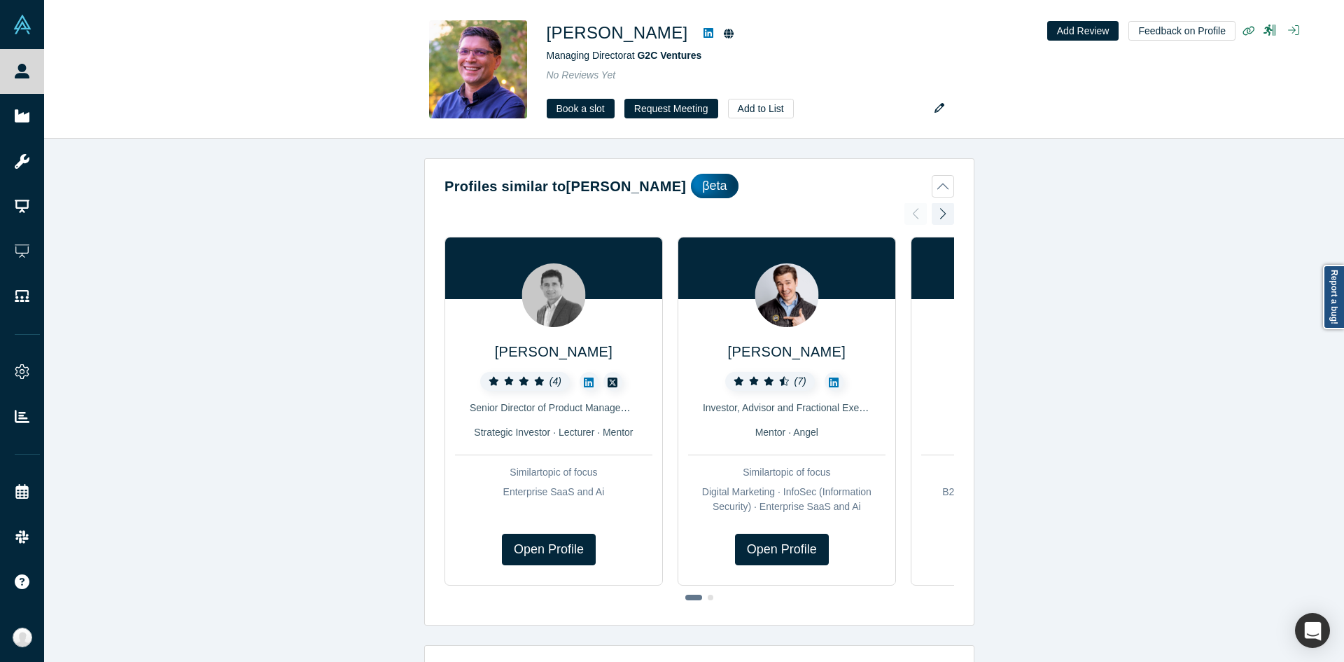 This screenshot has width=1344, height=662. Describe the element at coordinates (1083, 31) in the screenshot. I see `button: Add Review` at that location.